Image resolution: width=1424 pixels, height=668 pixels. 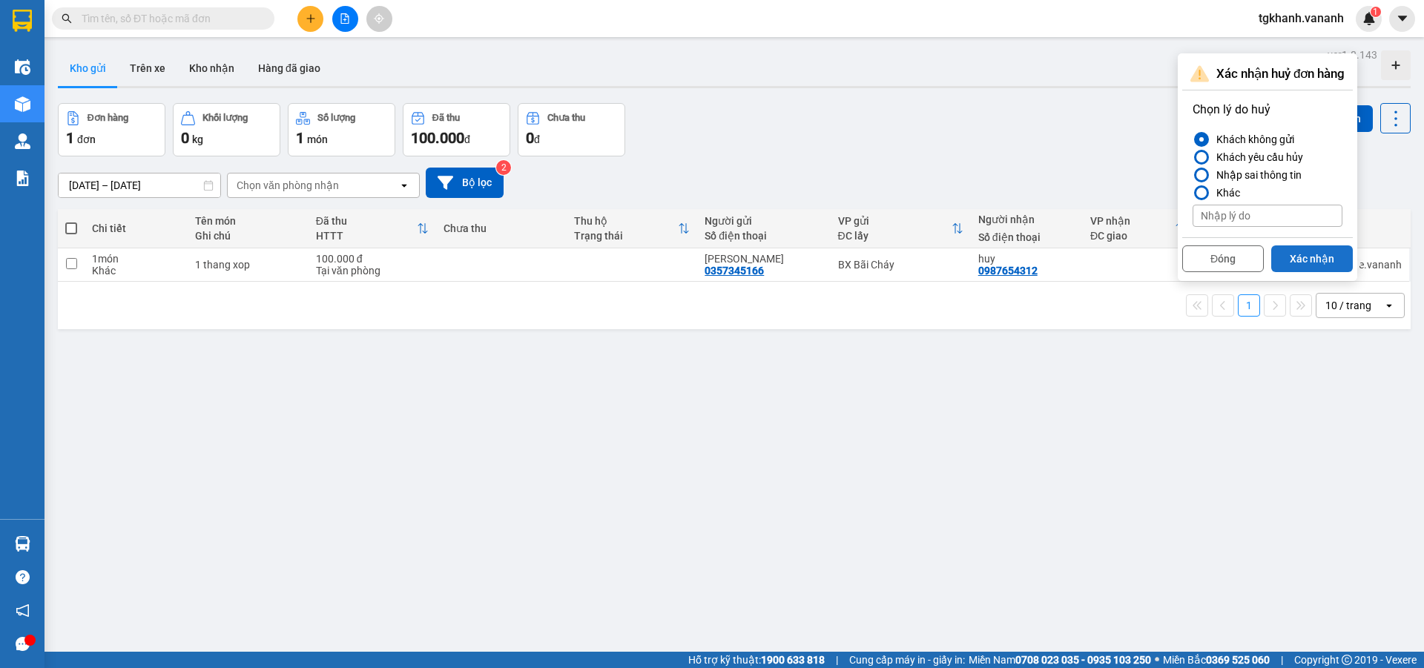 I want to click on img: solution-icon, so click(x=22, y=178).